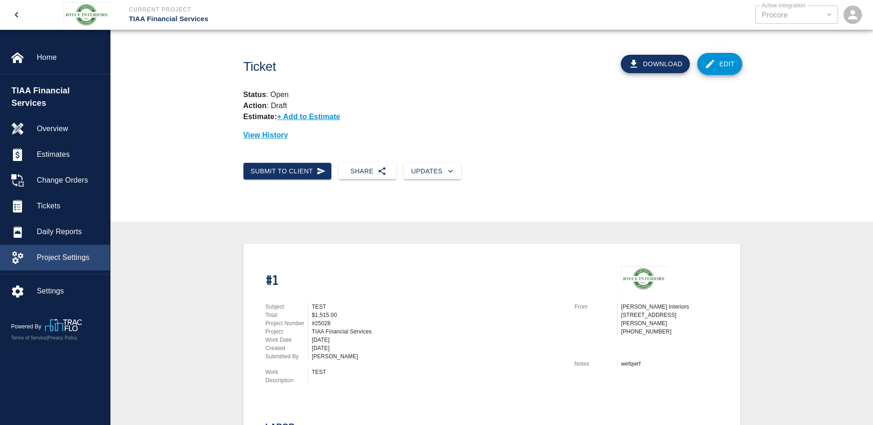 The width and height of the screenshot is (873, 425). I want to click on p: + Add to Estimate, so click(309, 116).